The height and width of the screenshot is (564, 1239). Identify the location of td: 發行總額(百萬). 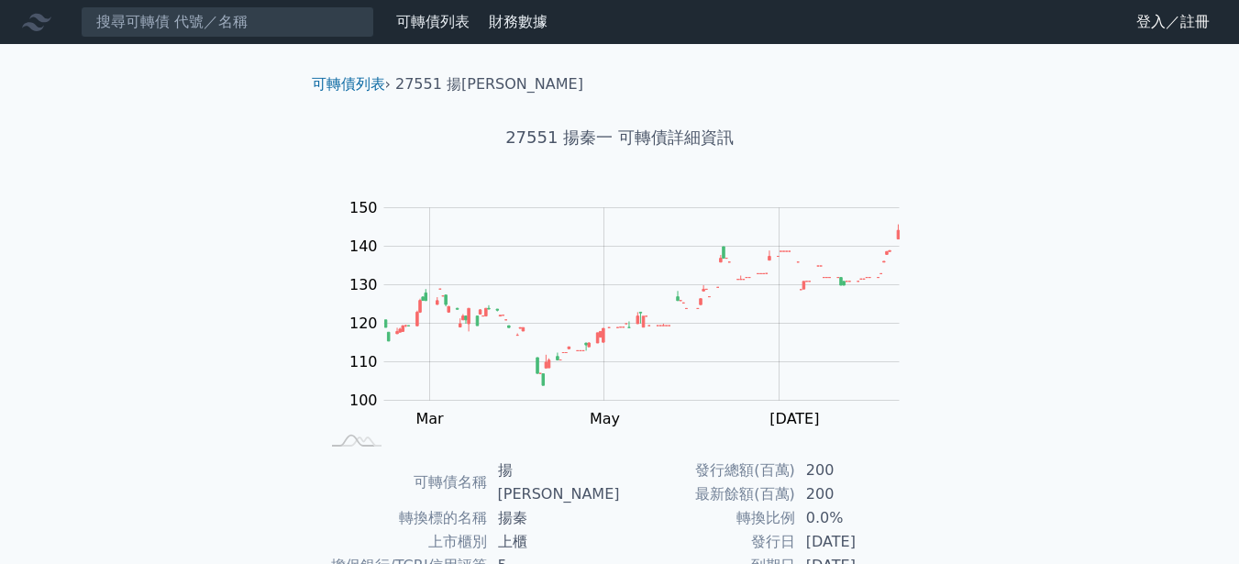
(707, 471).